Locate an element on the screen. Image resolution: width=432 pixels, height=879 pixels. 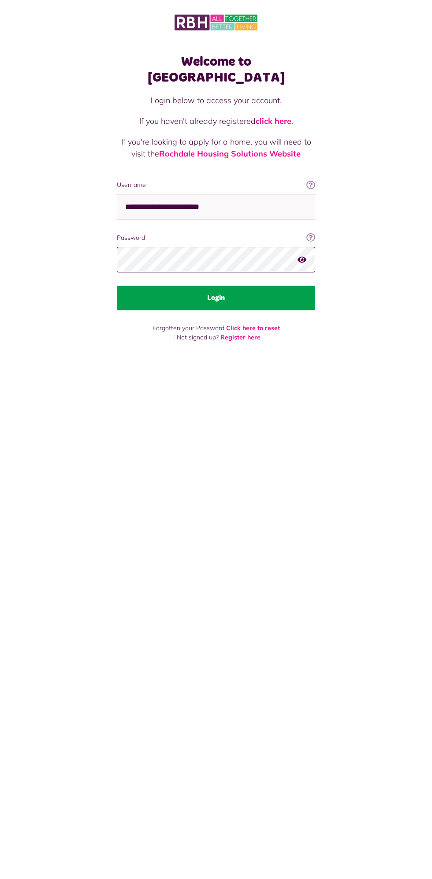
p: If you haven't already registered . is located at coordinates (216, 121).